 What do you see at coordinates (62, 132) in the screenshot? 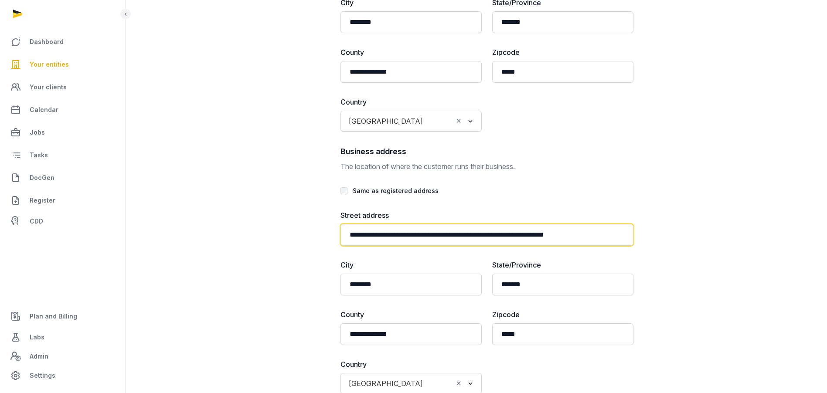
I see `a: Jobs` at bounding box center [62, 132].